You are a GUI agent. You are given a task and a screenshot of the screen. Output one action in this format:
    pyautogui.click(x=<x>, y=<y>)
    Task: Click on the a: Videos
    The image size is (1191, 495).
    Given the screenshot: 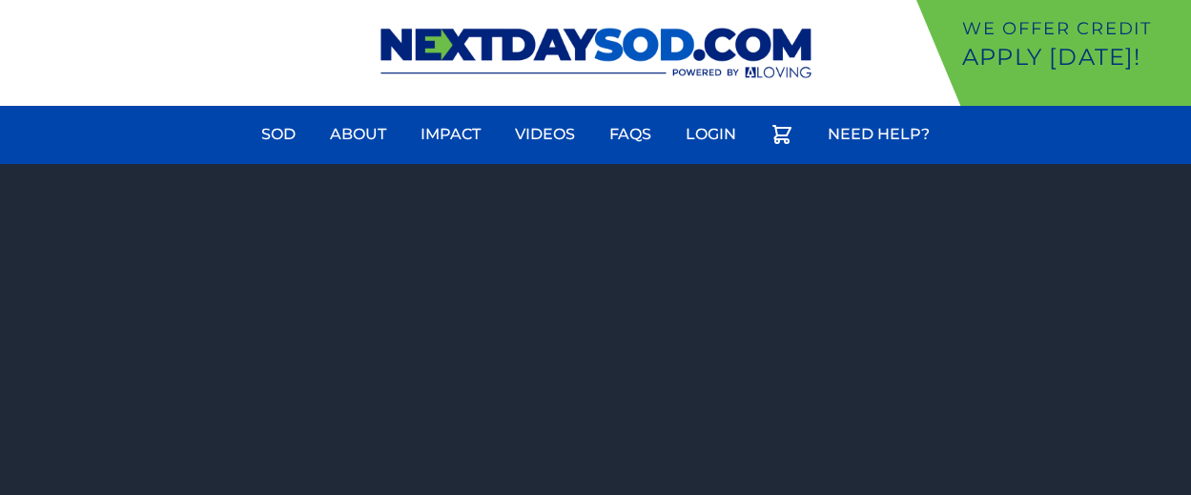 What is the action you would take?
    pyautogui.click(x=544, y=134)
    